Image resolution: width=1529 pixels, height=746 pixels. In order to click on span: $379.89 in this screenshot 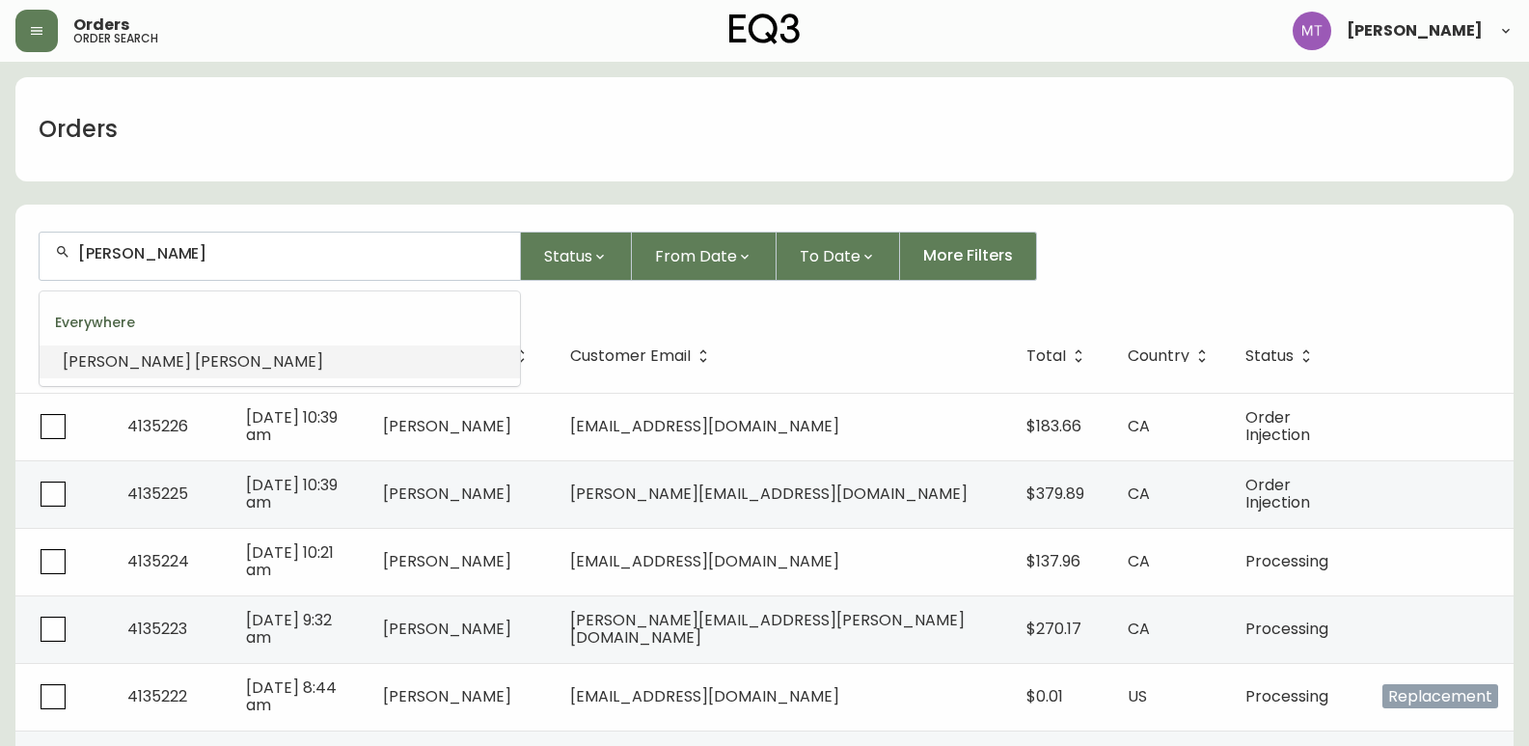, I will do `click(1055, 493)`.